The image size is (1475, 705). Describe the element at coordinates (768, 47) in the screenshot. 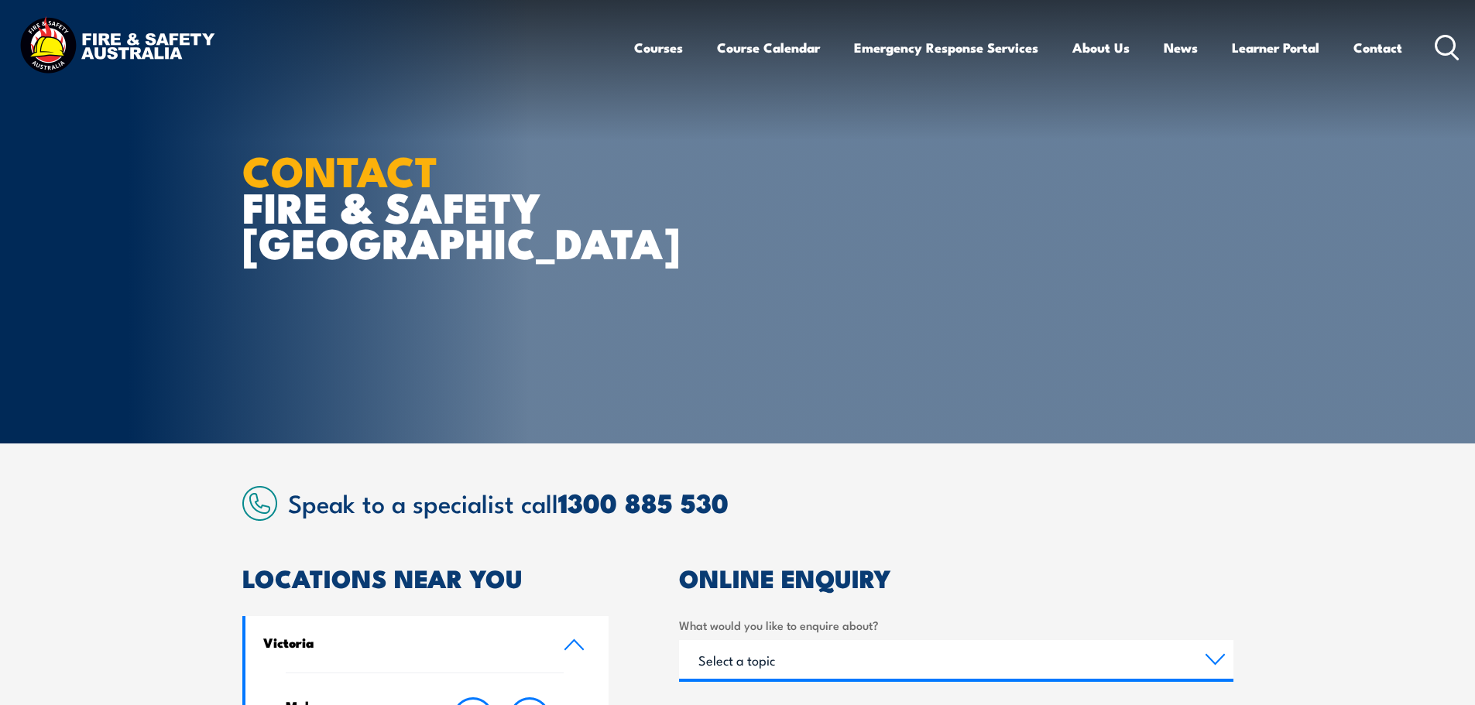

I see `a: Course Calendar` at that location.